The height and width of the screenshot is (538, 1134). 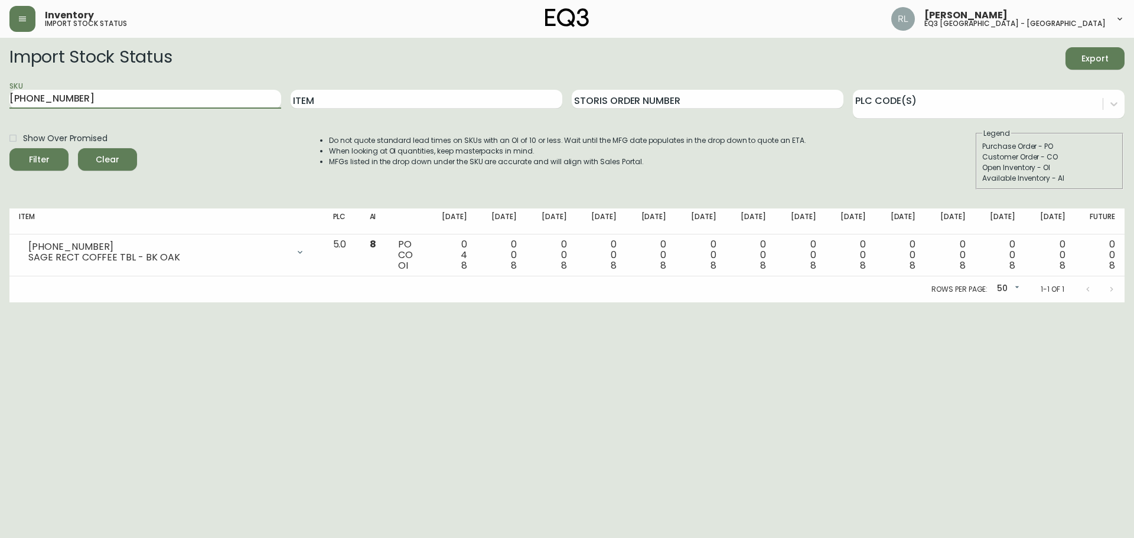 I want to click on div: SAGE RECT COFFEE TBL - BK OAK, so click(x=158, y=258).